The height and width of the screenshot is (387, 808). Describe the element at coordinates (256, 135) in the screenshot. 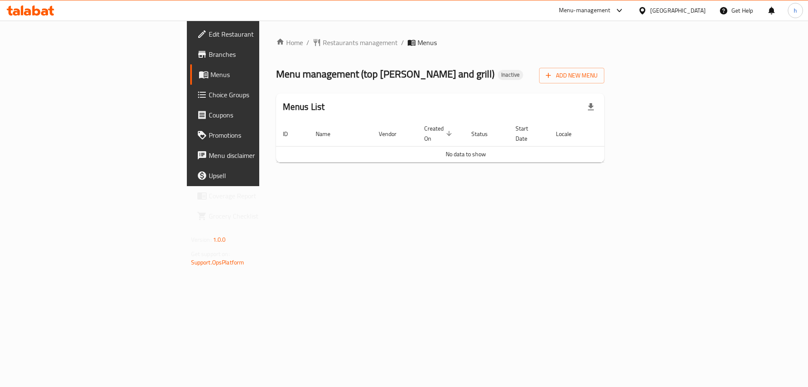

I see `a: Promotions` at that location.